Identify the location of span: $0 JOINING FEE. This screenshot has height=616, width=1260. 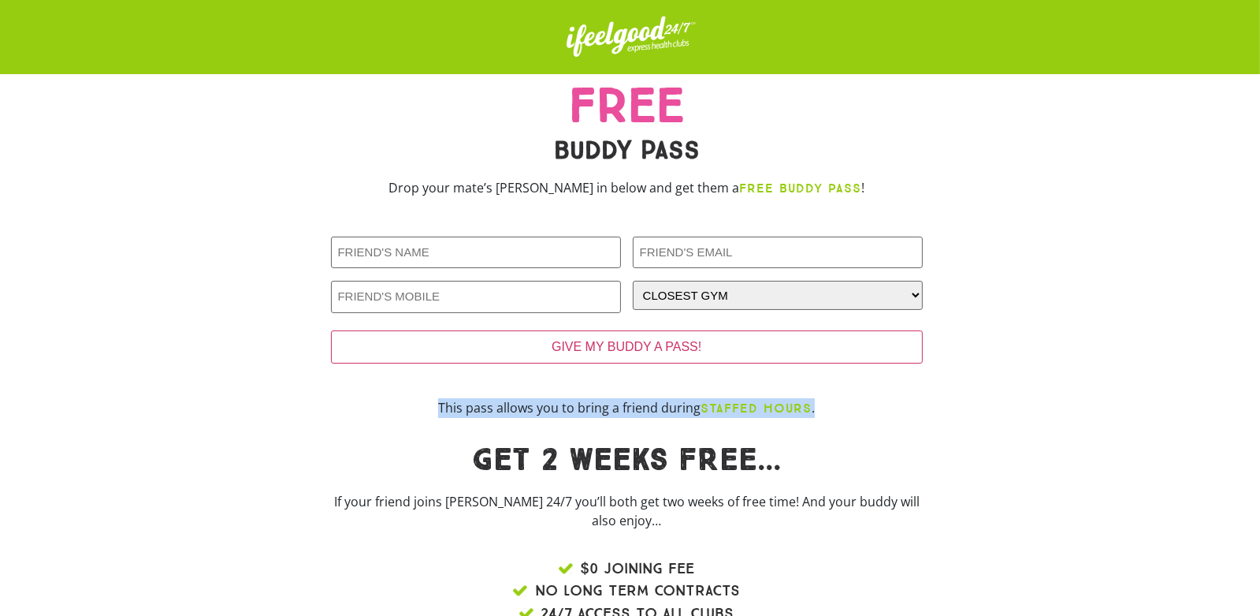
(635, 568).